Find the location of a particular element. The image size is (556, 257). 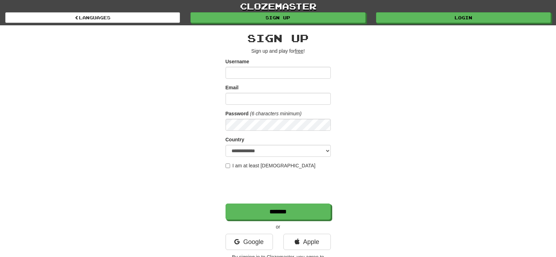

label: Country is located at coordinates (235, 139).